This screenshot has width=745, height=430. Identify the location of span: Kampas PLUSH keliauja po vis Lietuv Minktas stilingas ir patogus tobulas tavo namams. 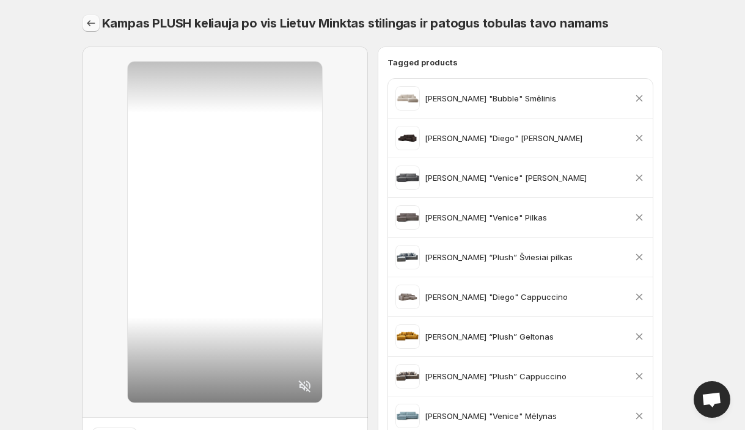
(355, 23).